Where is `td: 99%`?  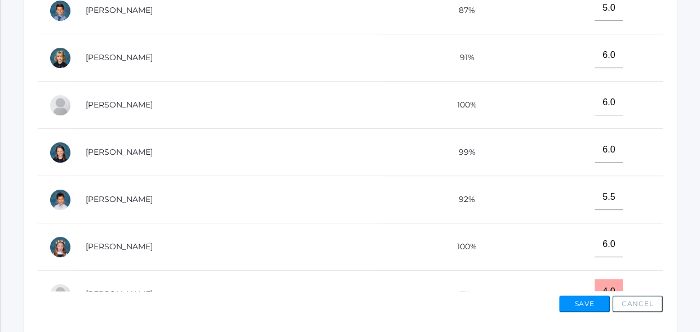 td: 99% is located at coordinates (462, 153).